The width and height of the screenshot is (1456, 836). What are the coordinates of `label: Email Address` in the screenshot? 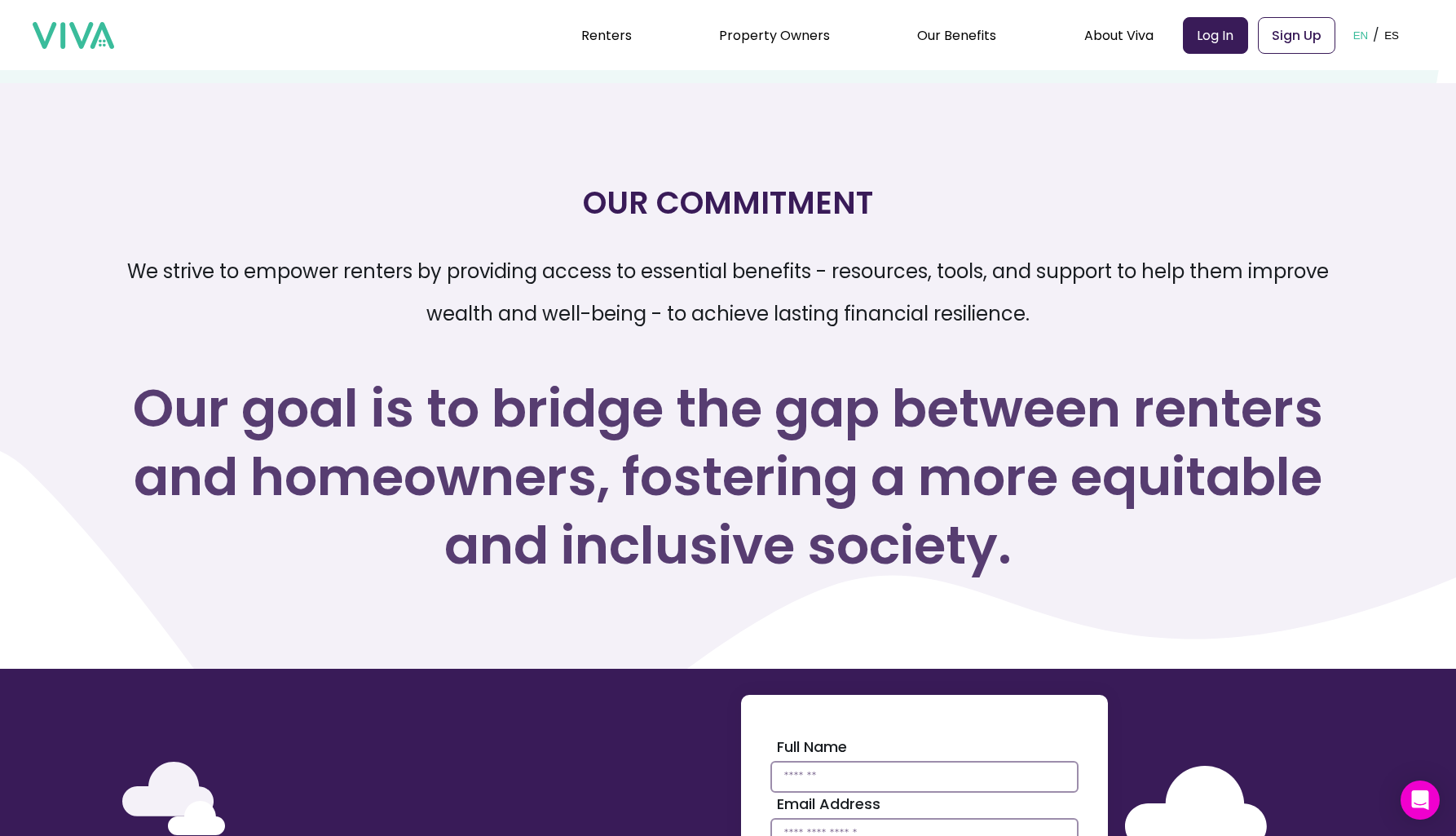 It's located at (927, 803).